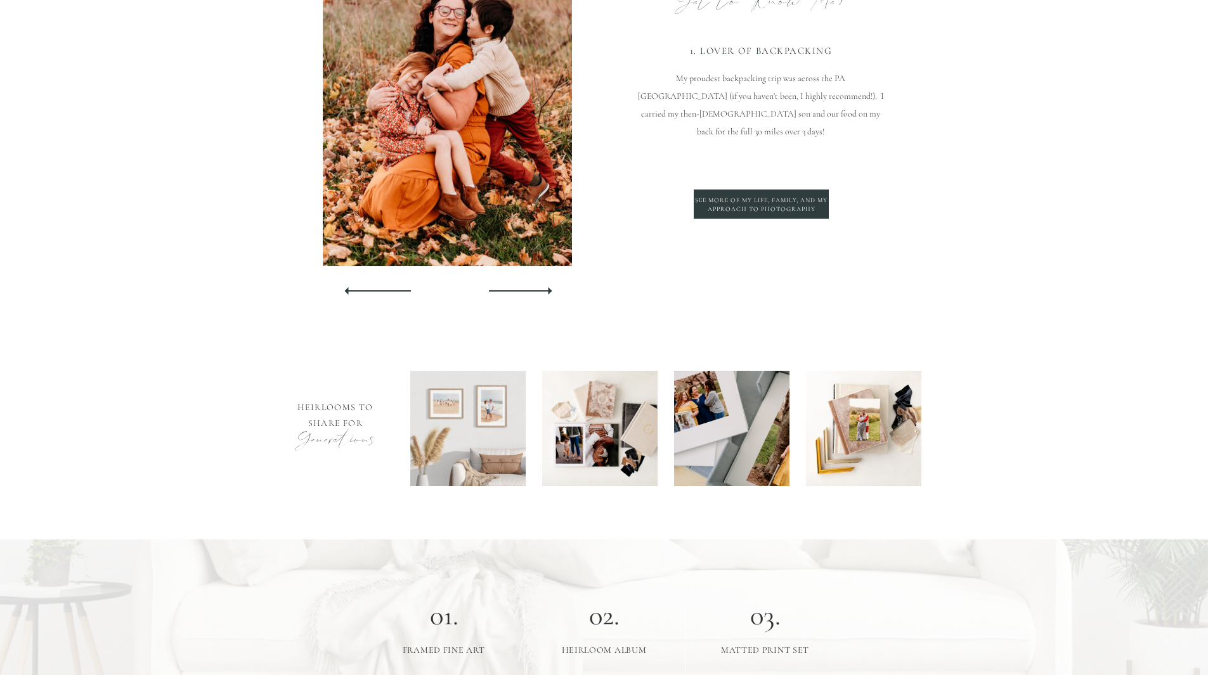  I want to click on p: heirlooms to share for, so click(335, 414).